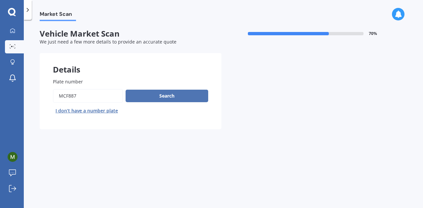 The height and width of the screenshot is (208, 423). Describe the element at coordinates (108, 42) in the screenshot. I see `span: We just need a few more details to provide an accurate quote` at that location.